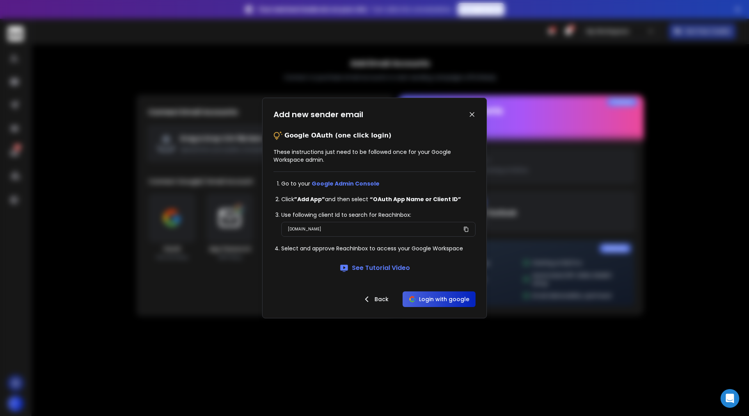  I want to click on p: Google OAuth (one click login), so click(338, 135).